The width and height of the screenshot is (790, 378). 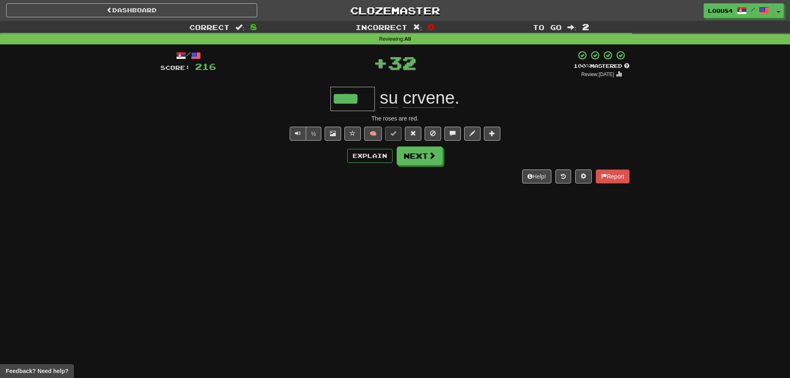 I want to click on span: Incorrect, so click(x=382, y=27).